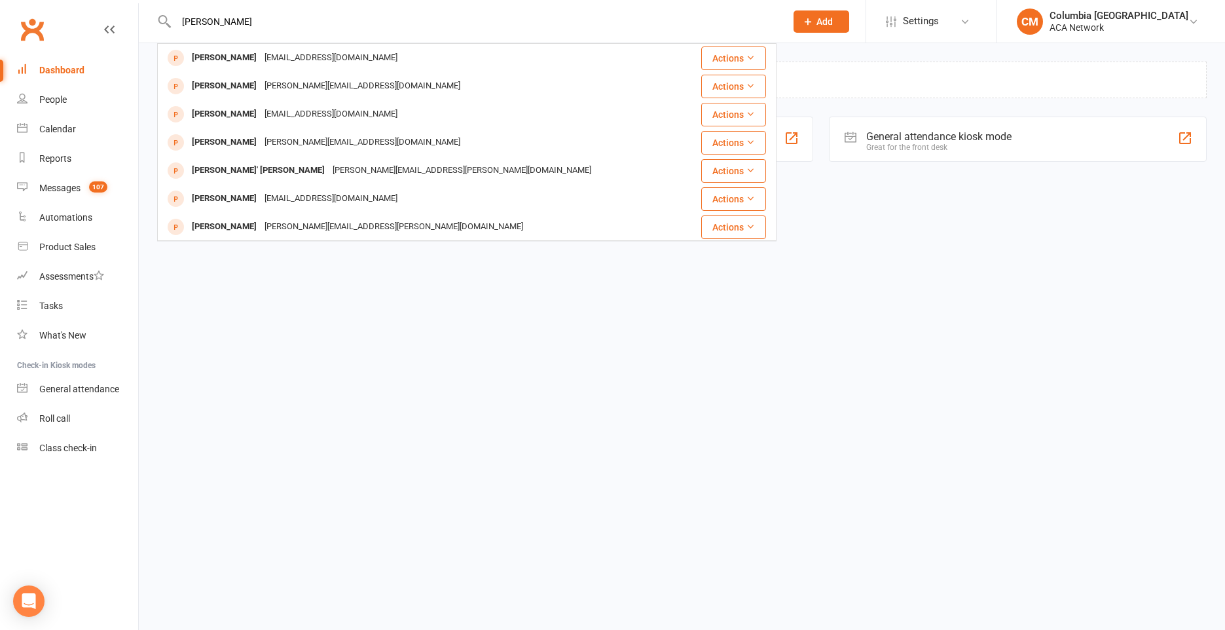  Describe the element at coordinates (77, 418) in the screenshot. I see `a: Roll call` at that location.